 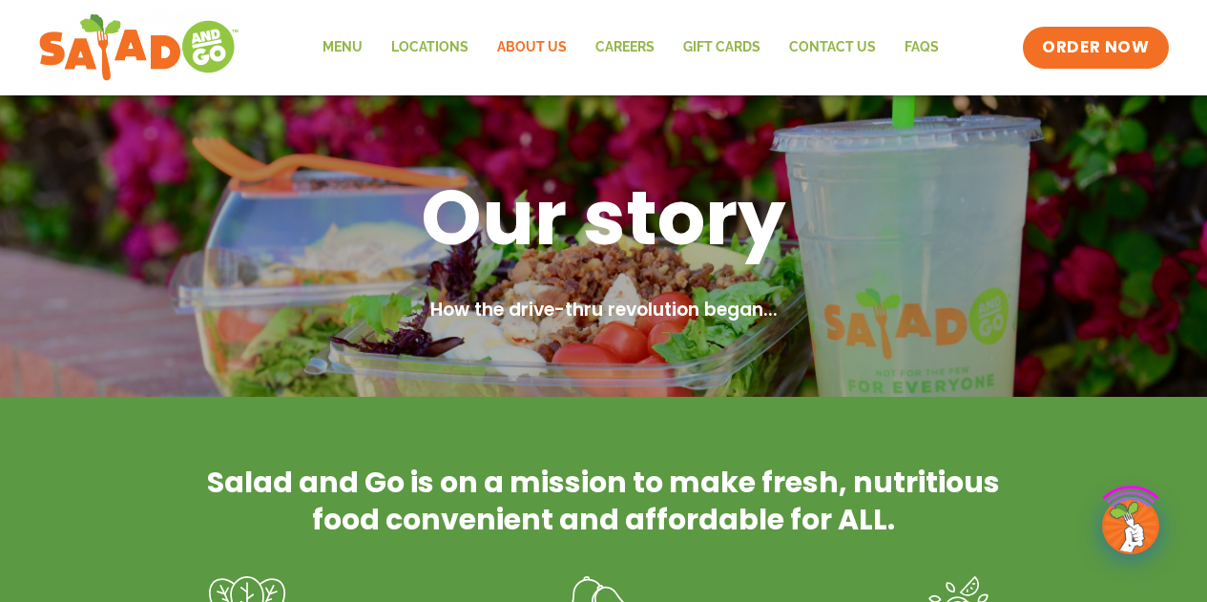 What do you see at coordinates (342, 48) in the screenshot?
I see `a: Menu` at bounding box center [342, 48].